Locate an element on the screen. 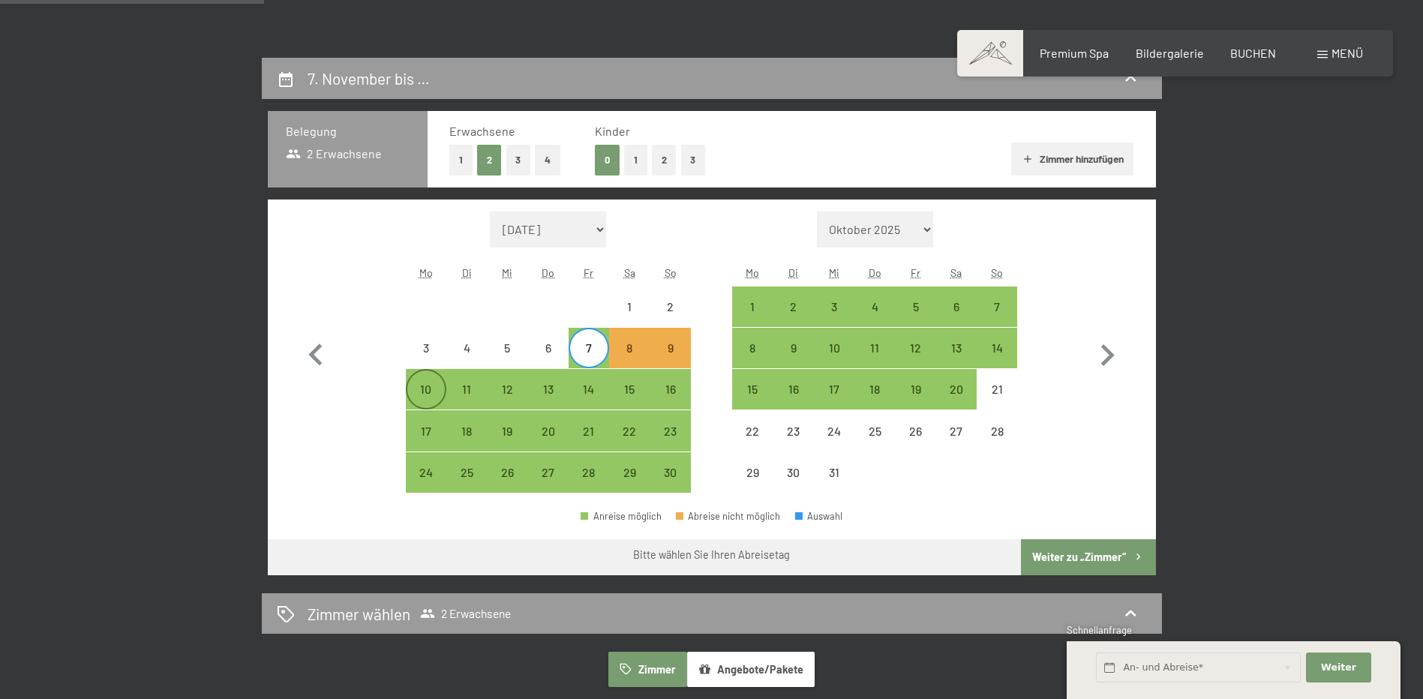 This screenshot has height=699, width=1423. button: 2 is located at coordinates (664, 160).